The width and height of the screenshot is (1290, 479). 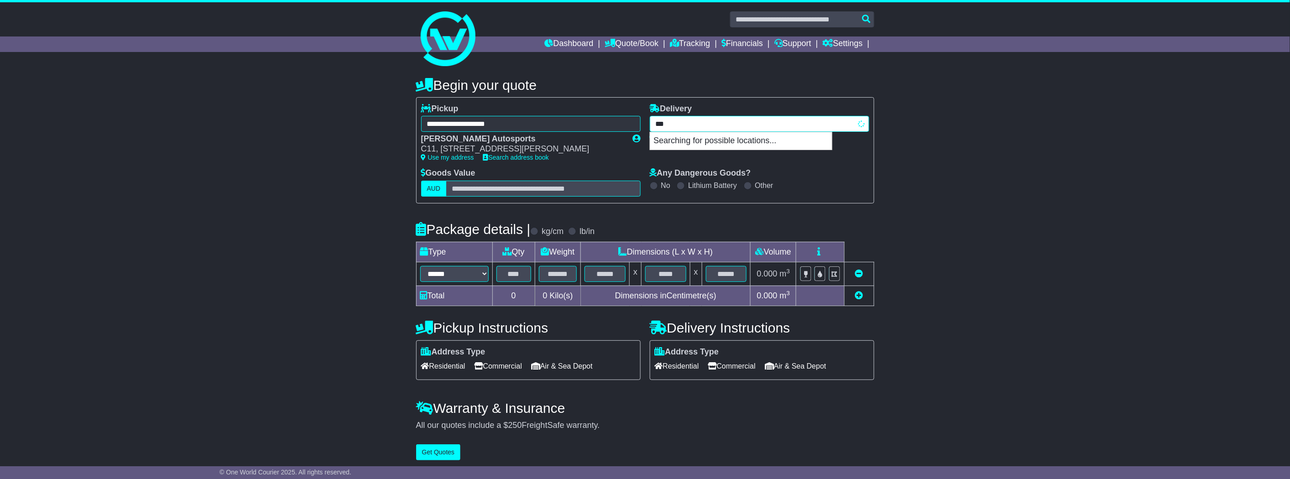 I want to click on label: lb/in, so click(x=587, y=232).